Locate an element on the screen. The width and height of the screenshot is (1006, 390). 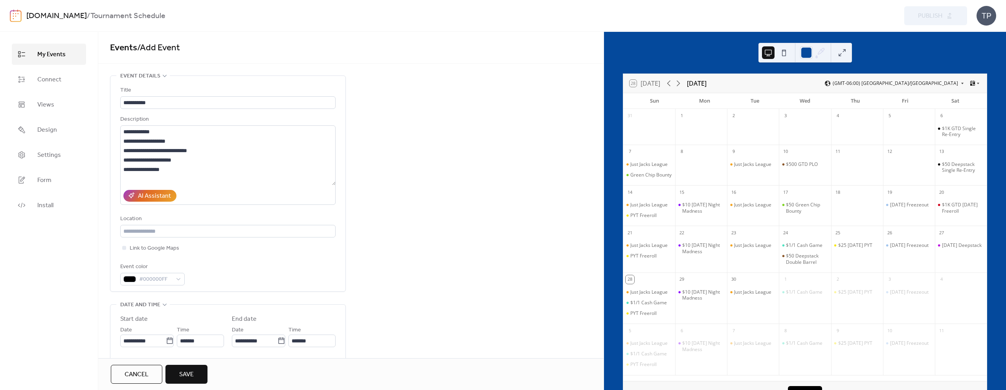
div: Event color is located at coordinates (152, 267).